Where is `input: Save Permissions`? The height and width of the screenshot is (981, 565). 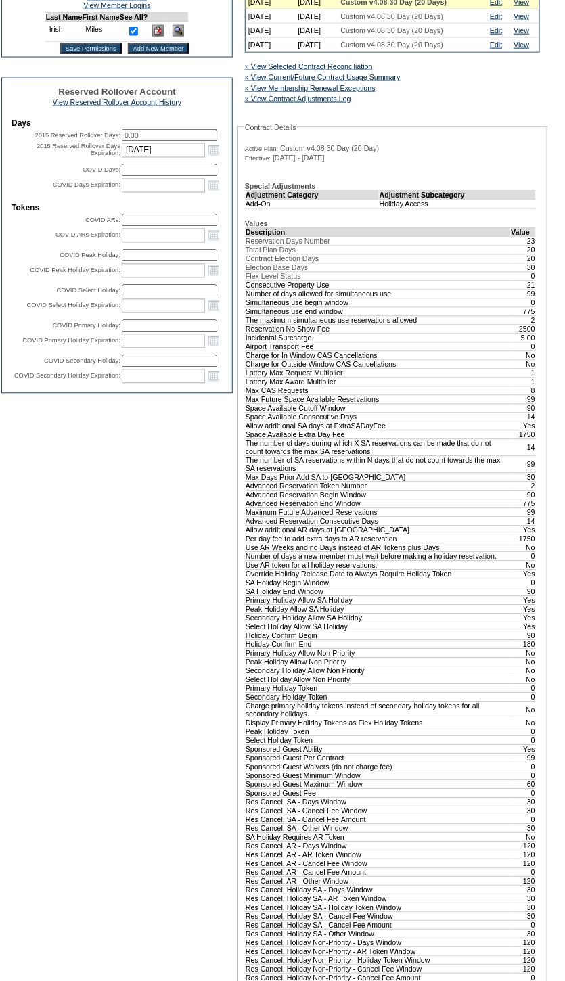
input: Save Permissions is located at coordinates (91, 49).